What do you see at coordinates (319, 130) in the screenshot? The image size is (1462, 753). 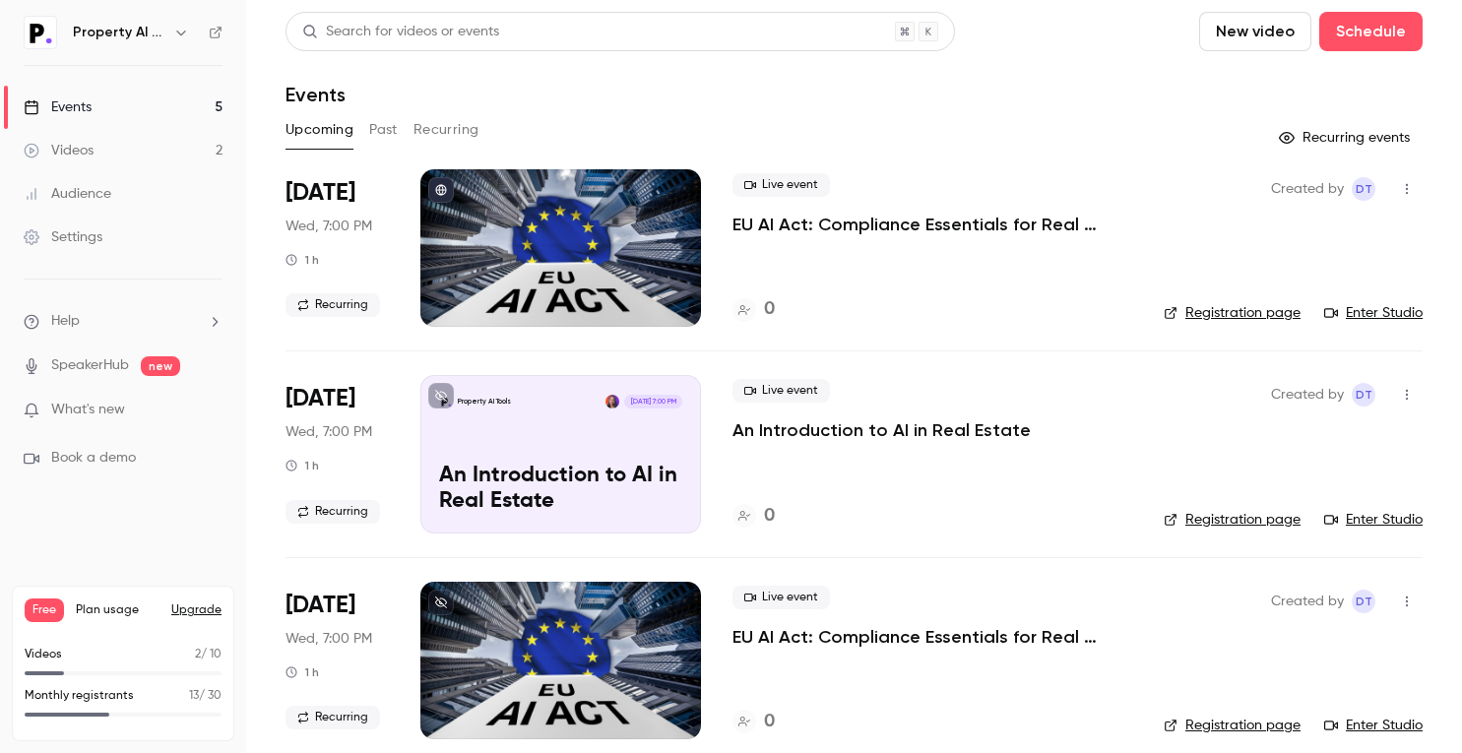 I see `button: Upcoming` at bounding box center [319, 130].